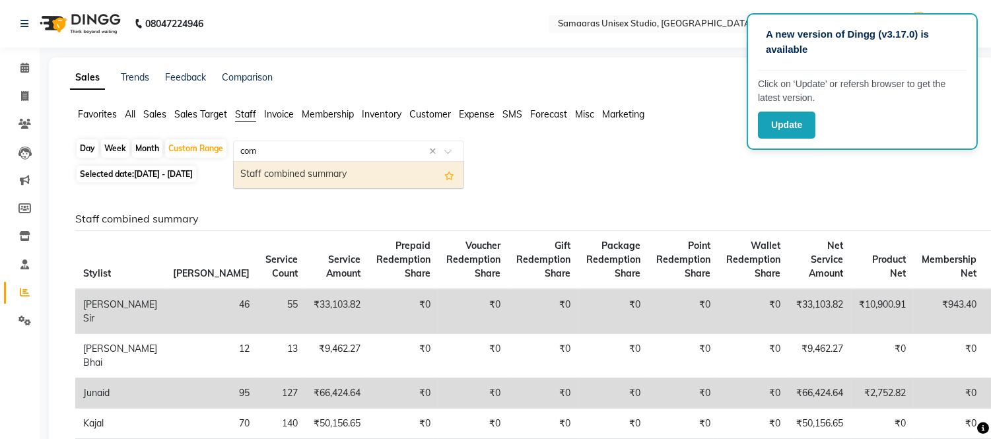  Describe the element at coordinates (349, 175) in the screenshot. I see `div: Staff combined summary` at that location.